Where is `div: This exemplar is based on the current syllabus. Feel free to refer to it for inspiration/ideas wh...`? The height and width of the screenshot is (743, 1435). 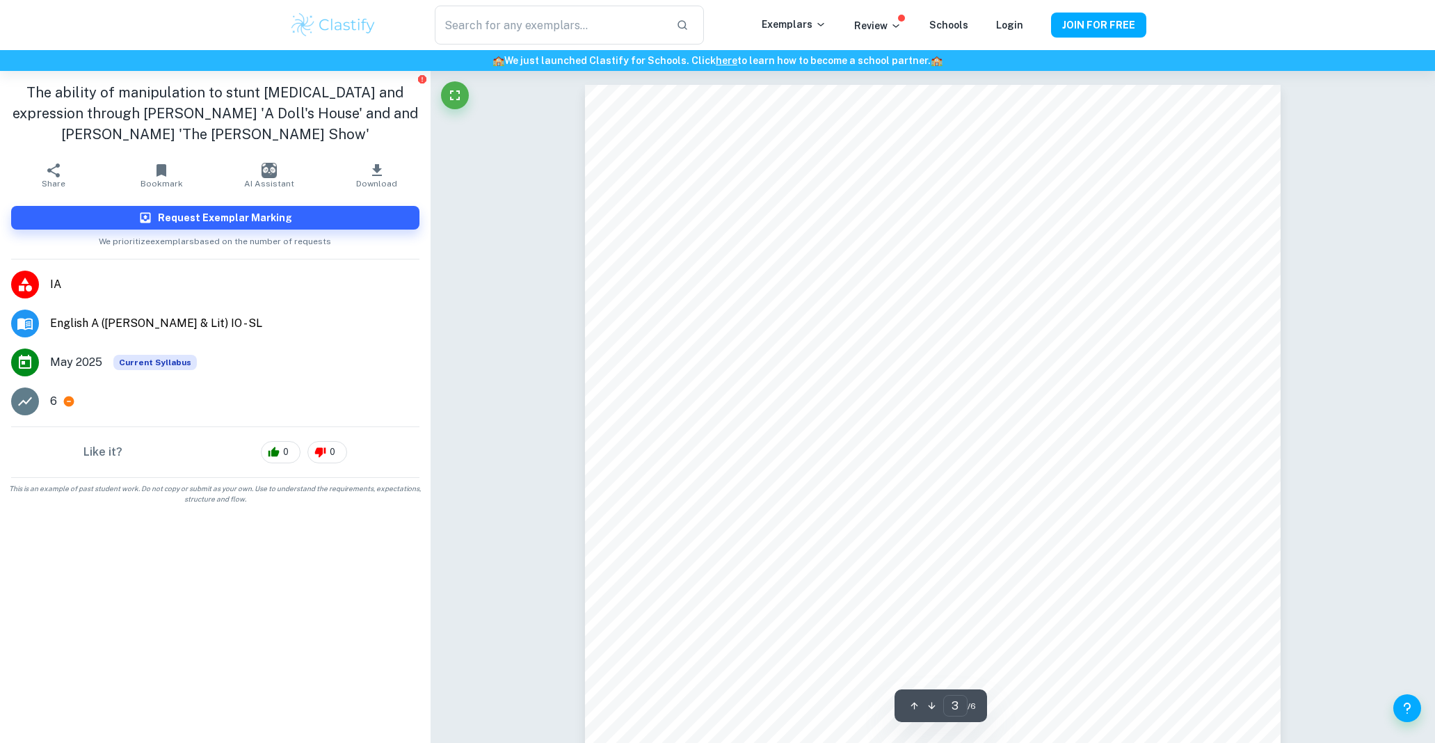
div: This exemplar is based on the current syllabus. Feel free to refer to it for inspiration/ideas wh... is located at coordinates (155, 362).